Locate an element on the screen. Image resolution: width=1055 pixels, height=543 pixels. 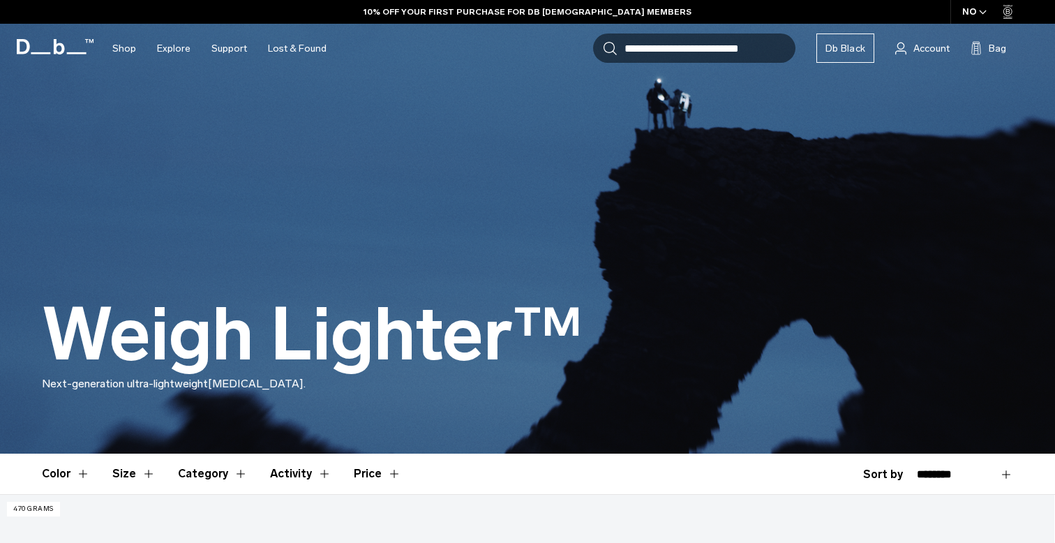
a: Account is located at coordinates (923, 48).